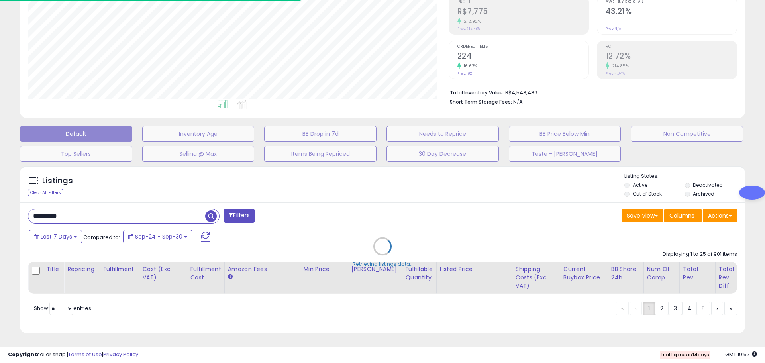  Describe the element at coordinates (443, 134) in the screenshot. I see `button: Needs to Reprice` at that location.